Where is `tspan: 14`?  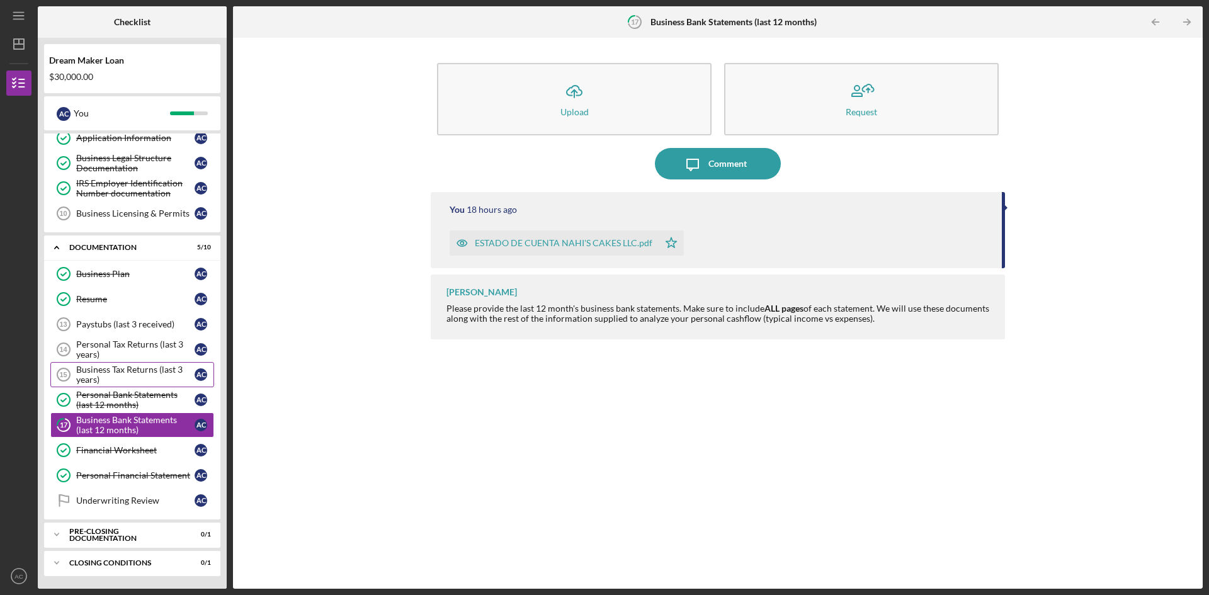
tspan: 14 is located at coordinates (63, 349).